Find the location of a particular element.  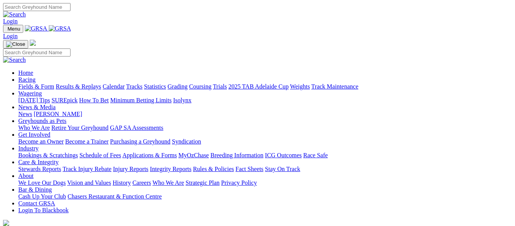

a: Greyhounds as Pets is located at coordinates (42, 121).